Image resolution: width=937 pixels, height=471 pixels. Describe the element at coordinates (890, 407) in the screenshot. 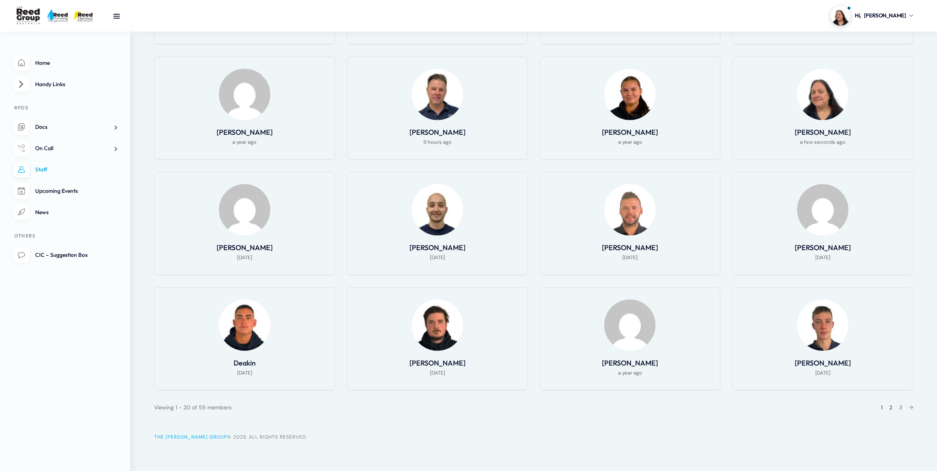

I see `a: 2` at that location.